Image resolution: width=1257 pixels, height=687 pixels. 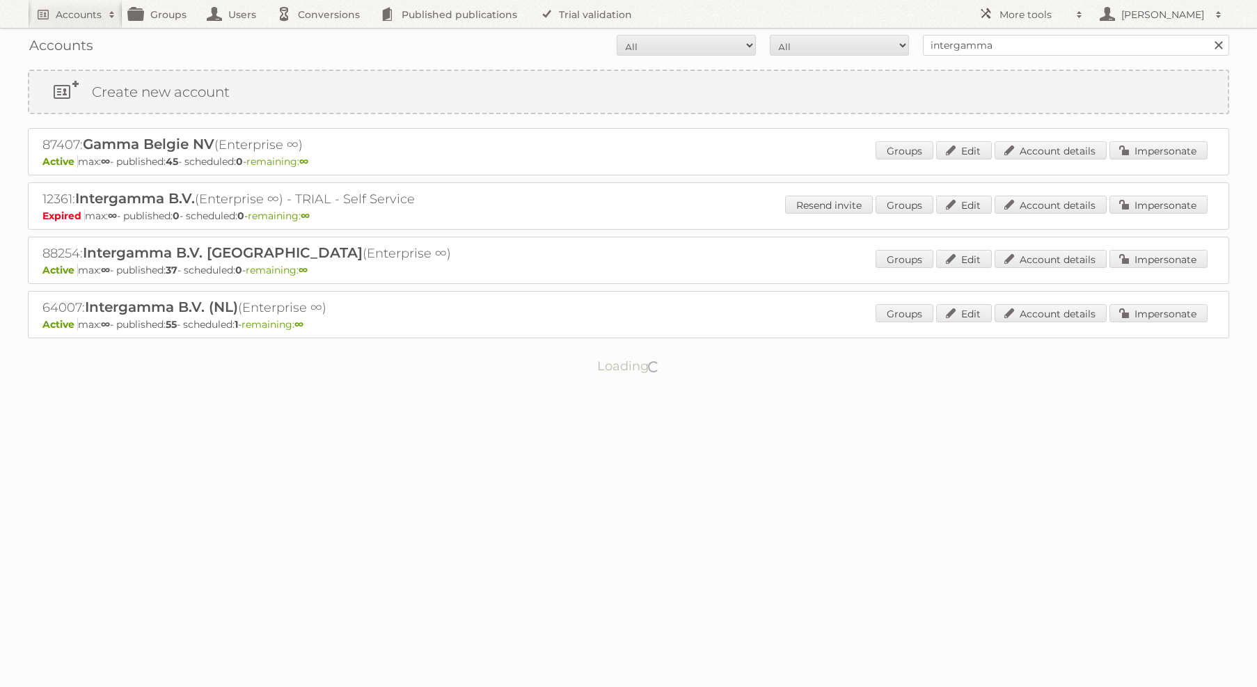 What do you see at coordinates (171, 324) in the screenshot?
I see `strong: 55` at bounding box center [171, 324].